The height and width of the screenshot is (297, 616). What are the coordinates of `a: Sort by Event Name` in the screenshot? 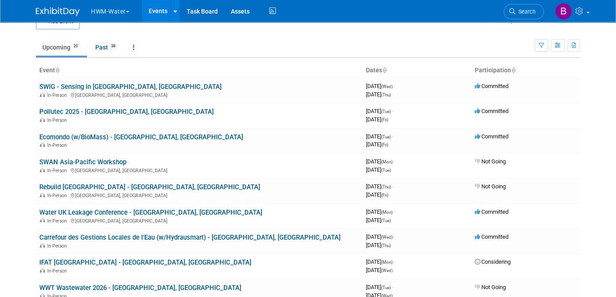 It's located at (57, 70).